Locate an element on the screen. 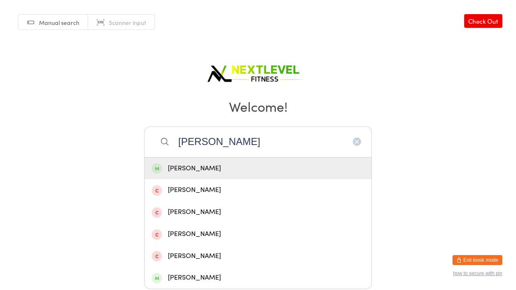 This screenshot has width=516, height=290. span: Manual search is located at coordinates (59, 22).